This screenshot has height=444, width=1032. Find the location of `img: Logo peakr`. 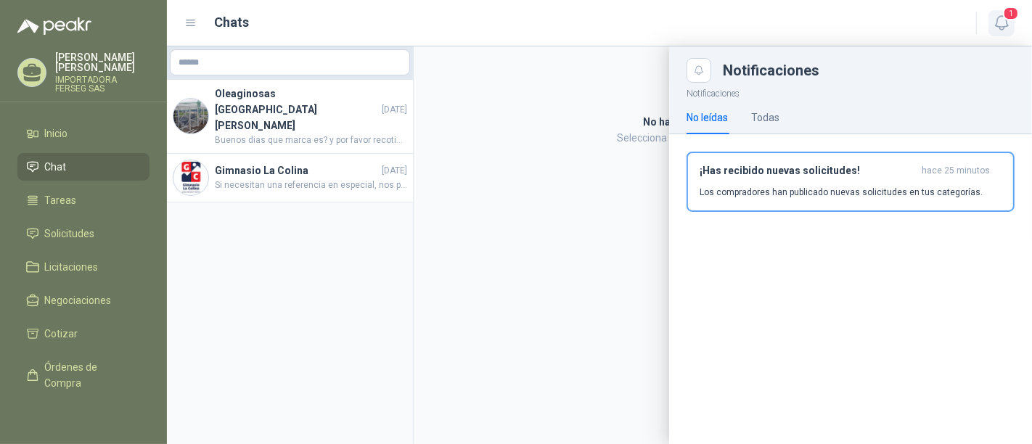

img: Logo peakr is located at coordinates (54, 26).